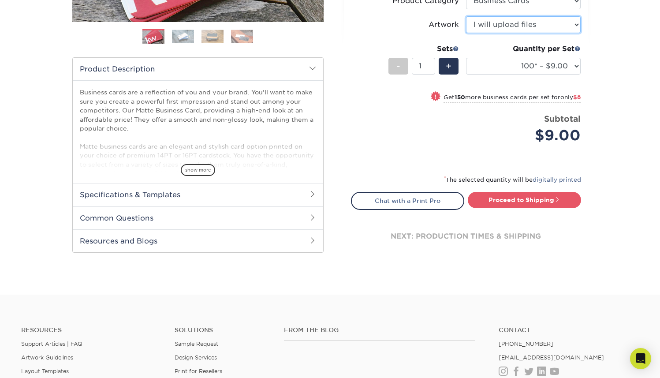 The image size is (660, 378). I want to click on span: $8, so click(577, 97).